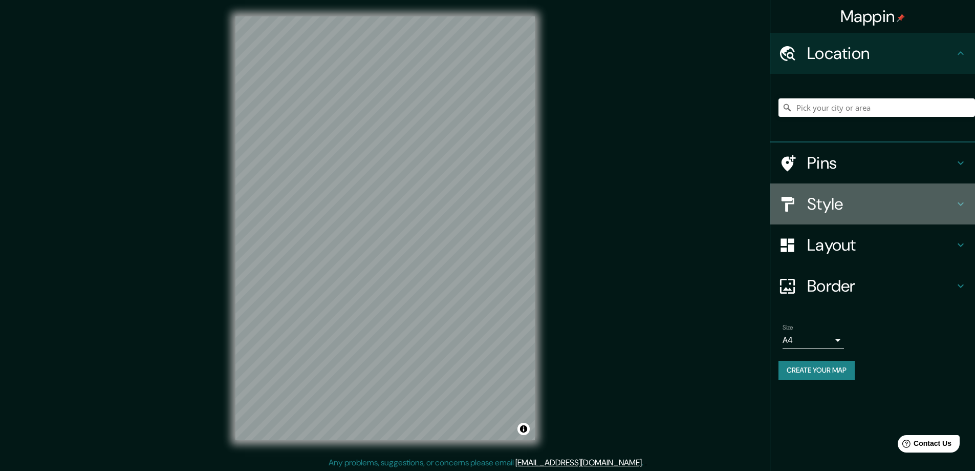 The image size is (975, 471). I want to click on h4: Location, so click(881, 53).